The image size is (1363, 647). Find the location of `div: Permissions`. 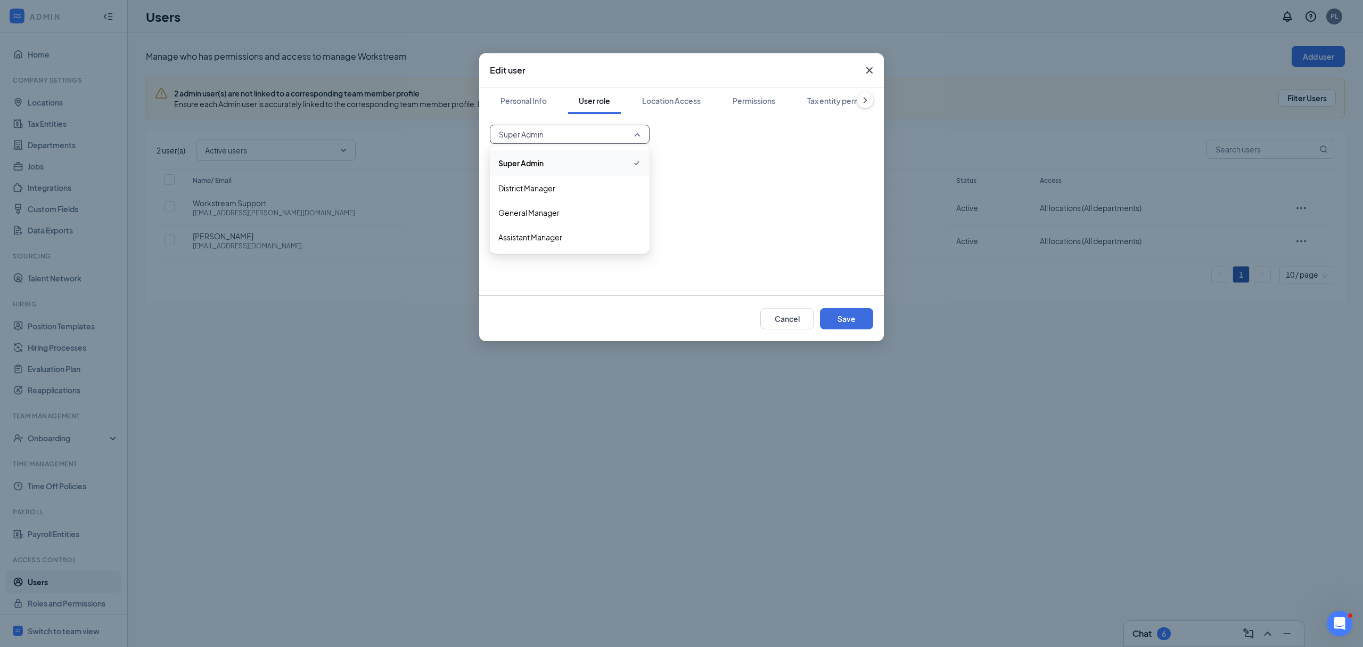

div: Permissions is located at coordinates (754, 101).